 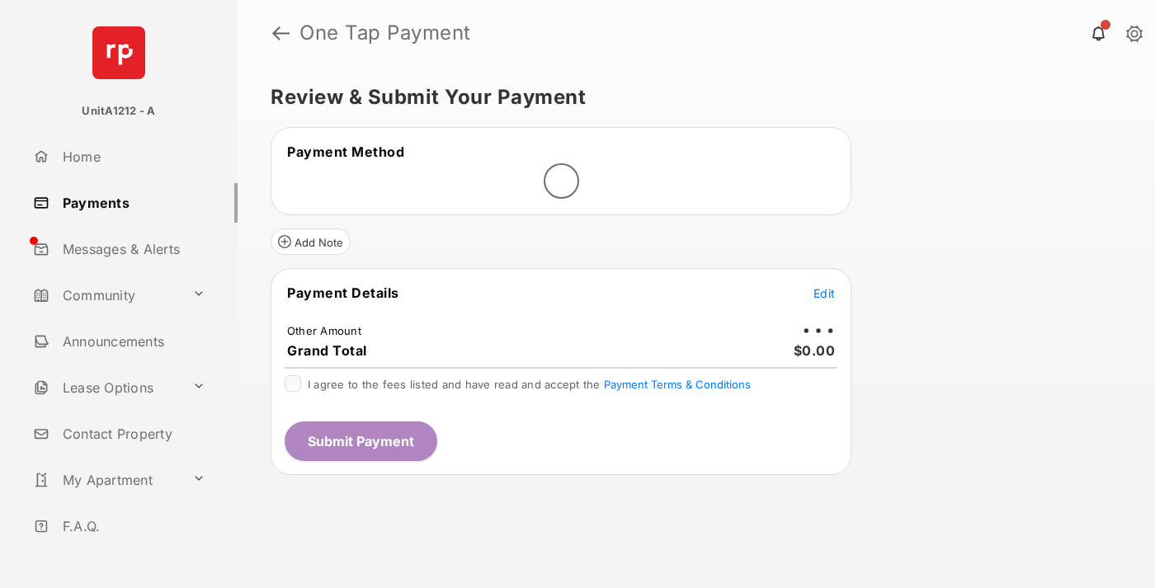 What do you see at coordinates (119, 53) in the screenshot?
I see `img: svg+xml;base64,PHN2ZyB4bWxucz0iaHR0cDovL3d3dy53My5vcmcvMjAwMC9zdmciIHdpZHRoPSI2NCIgaGVpZ2h0PSI2NC...` at bounding box center [119, 53].